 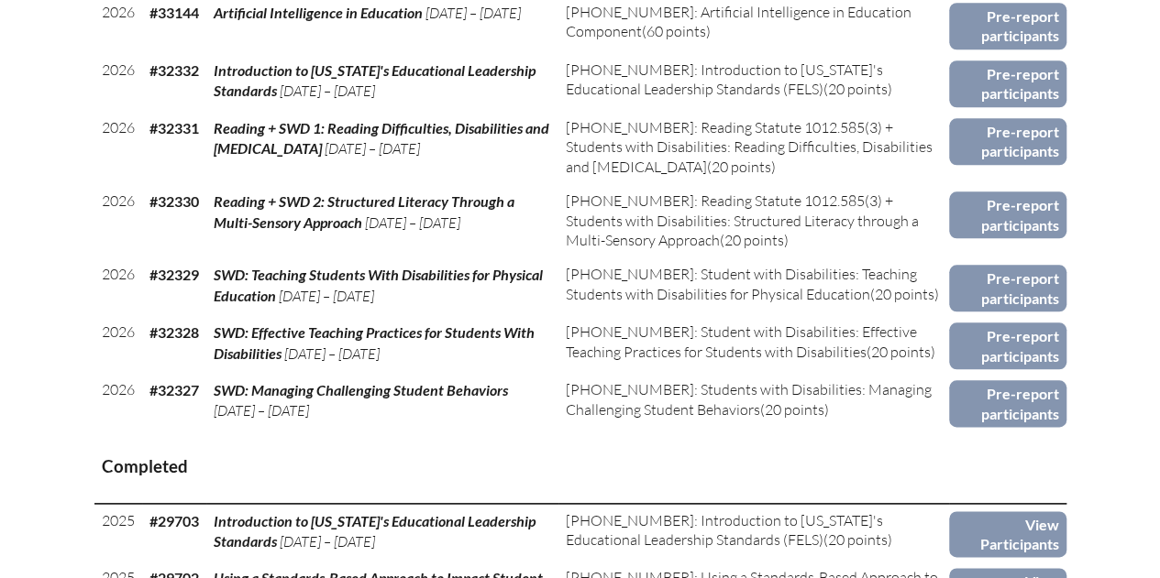 What do you see at coordinates (118, 532) in the screenshot?
I see `td: 2025` at bounding box center [118, 532].